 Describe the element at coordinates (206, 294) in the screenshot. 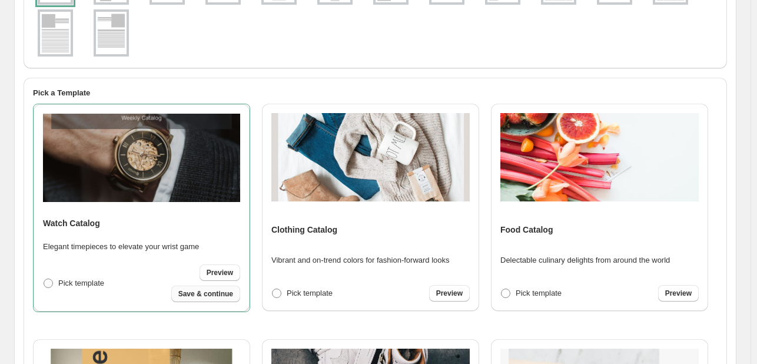

I see `span: Save & continue` at that location.